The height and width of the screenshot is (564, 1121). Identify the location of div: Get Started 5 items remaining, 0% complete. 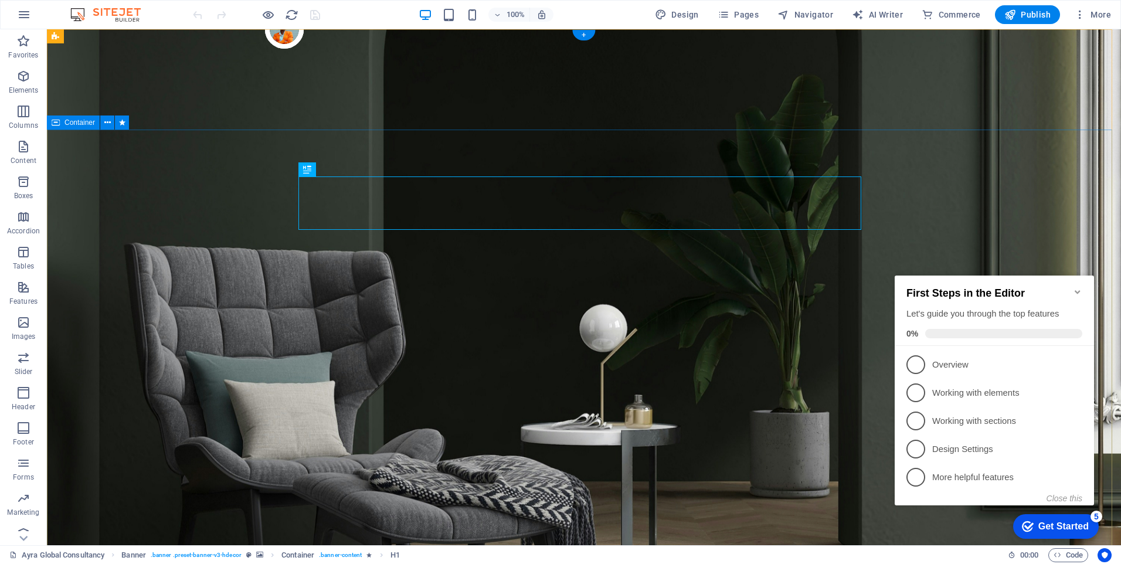
(166, 268).